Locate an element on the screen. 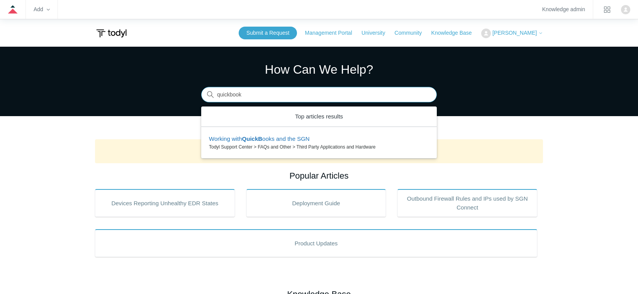  zd-autocomplete-title-multibrand: Suggested result 1 Working with QuickBooks and the SGN is located at coordinates (259, 139).